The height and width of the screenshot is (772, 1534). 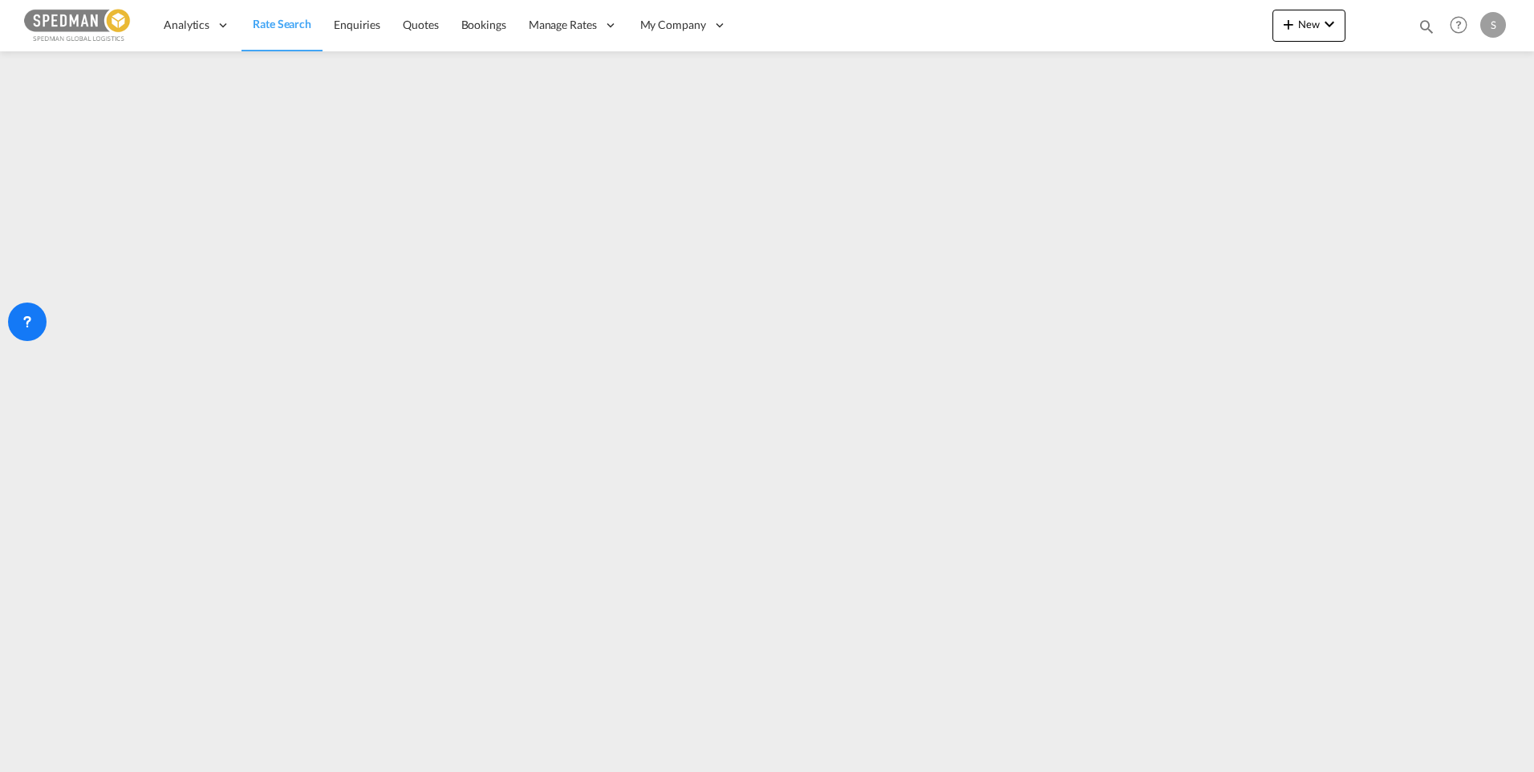 I want to click on span: New, so click(x=1308, y=24).